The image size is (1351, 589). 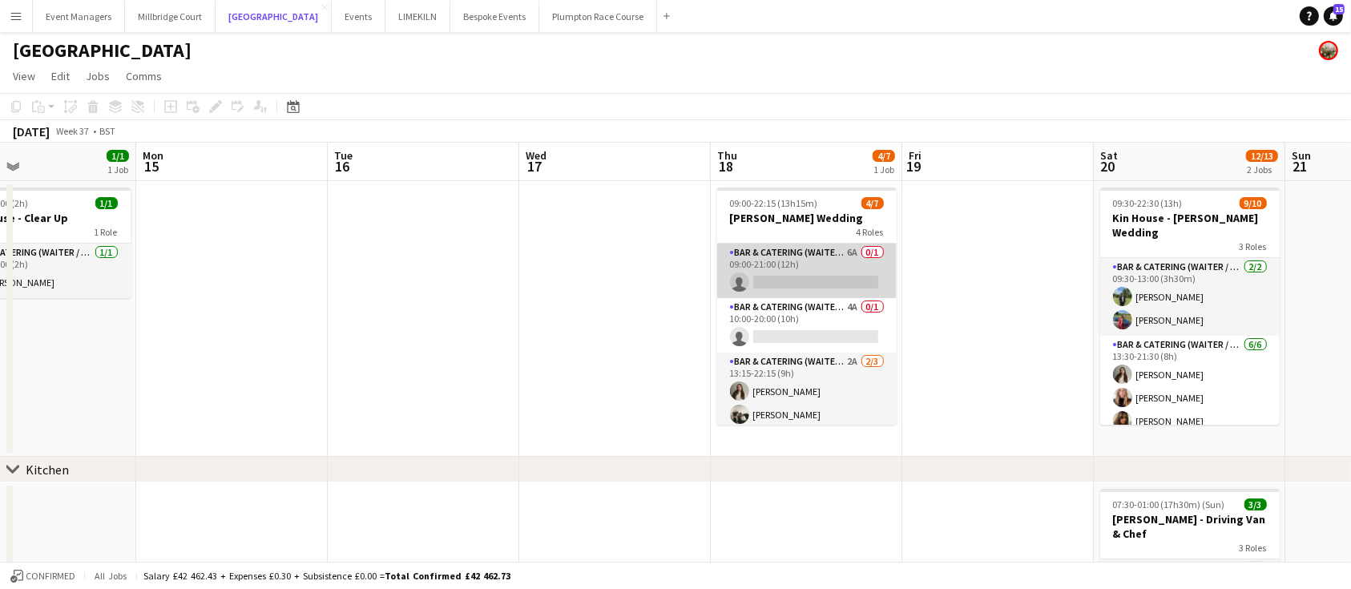 I want to click on span: 12/13, so click(x=1262, y=155).